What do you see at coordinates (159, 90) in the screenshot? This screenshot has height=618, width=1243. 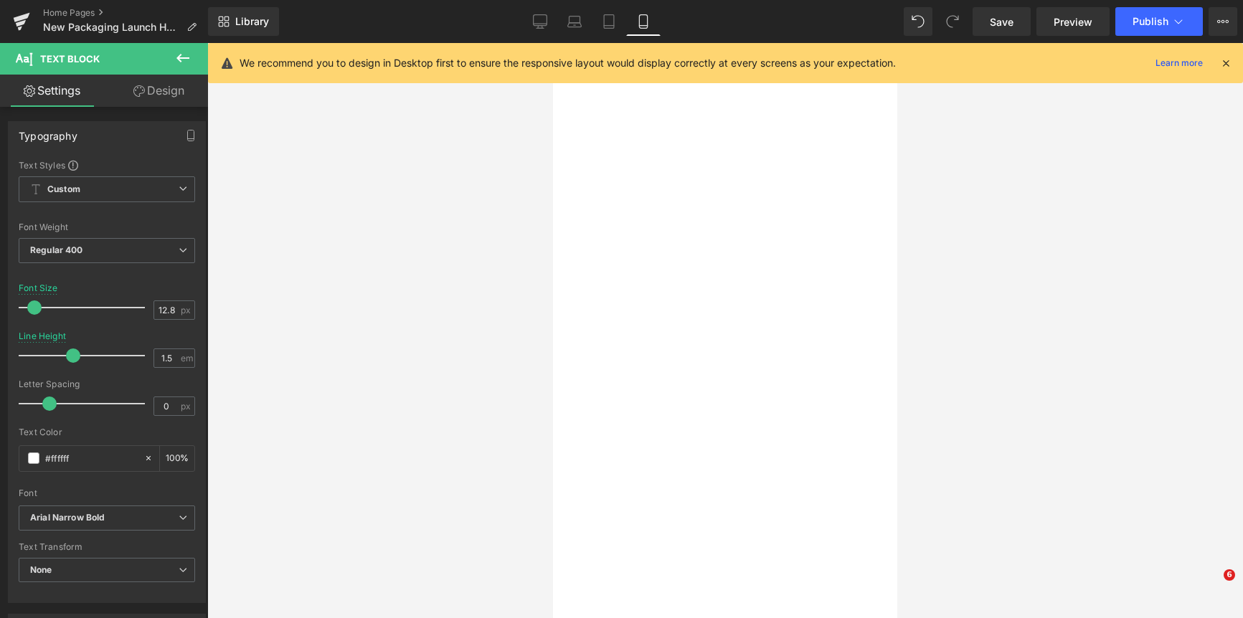 I see `a: Design` at bounding box center [159, 90].